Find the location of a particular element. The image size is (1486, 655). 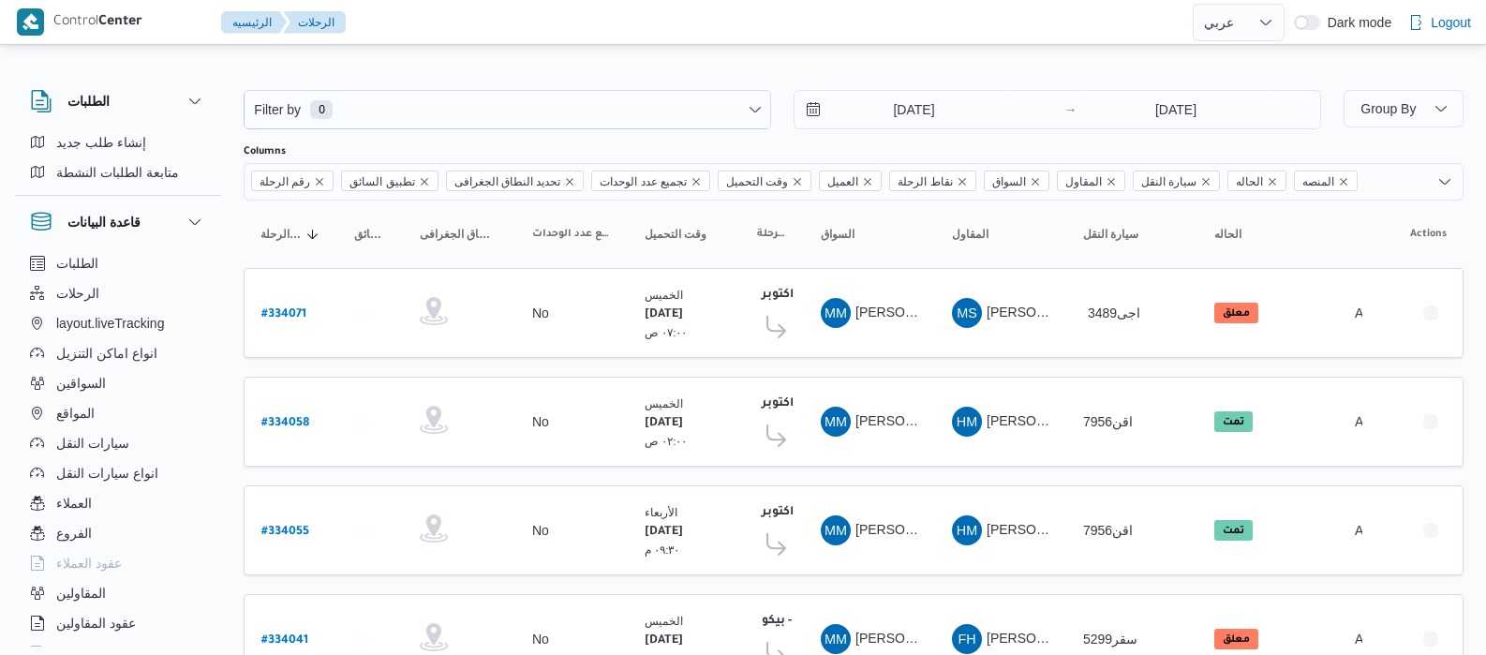

small: ٠٢:٠٠ ص is located at coordinates (666, 441).